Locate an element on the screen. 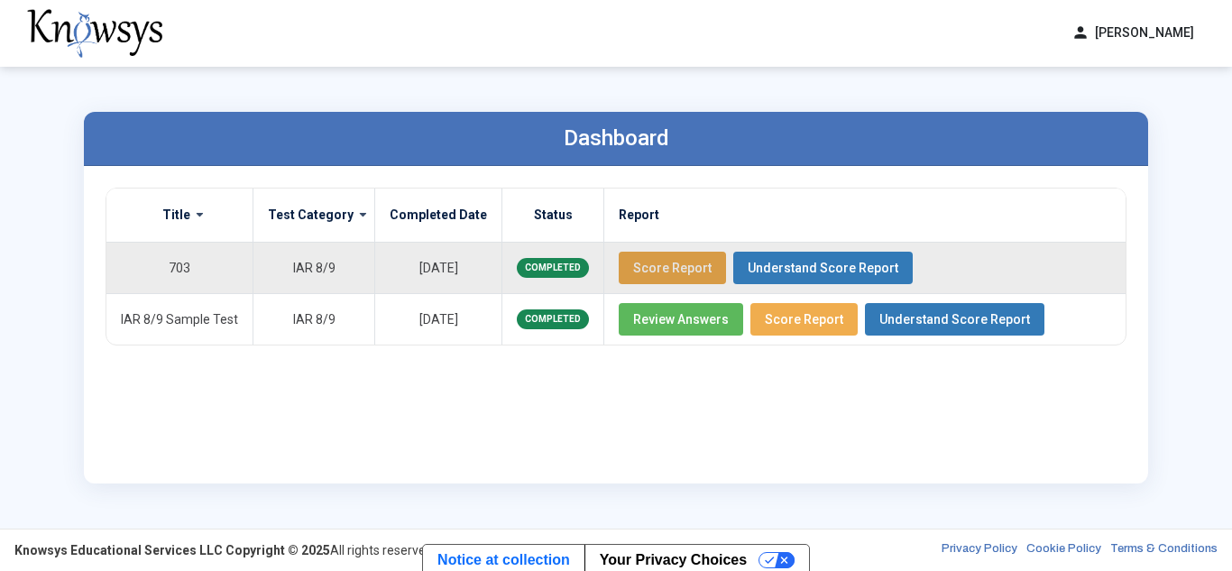 The width and height of the screenshot is (1232, 571). span: person is located at coordinates (1081, 32).